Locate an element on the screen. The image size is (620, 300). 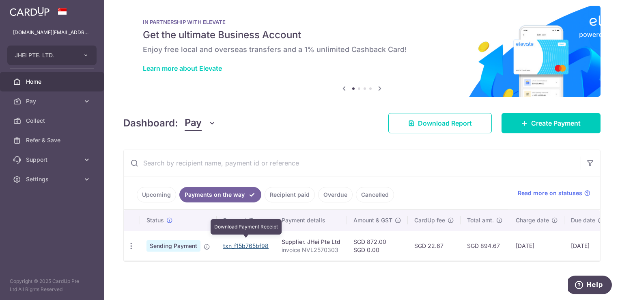
span: Help is located at coordinates (26, 9).